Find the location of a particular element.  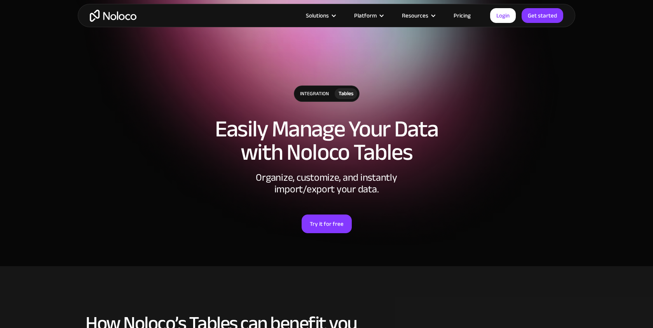

div: Try it for free is located at coordinates (326, 224).